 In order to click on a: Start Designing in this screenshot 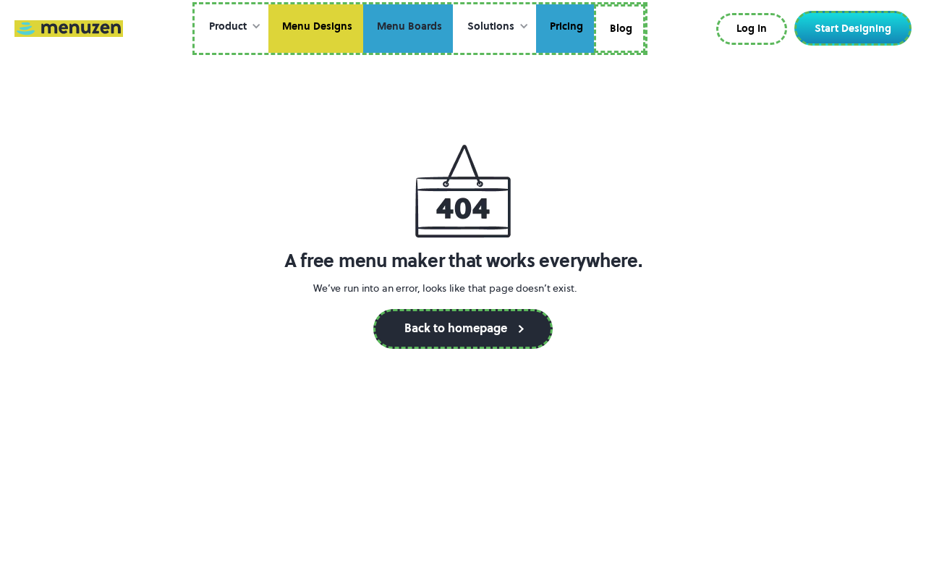, I will do `click(853, 28)`.